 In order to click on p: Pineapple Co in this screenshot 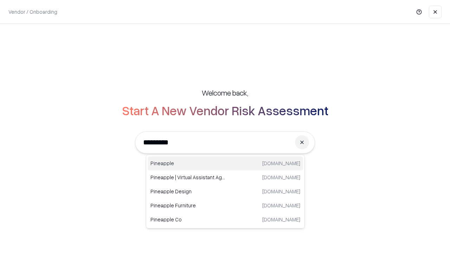, I will do `click(188, 219)`.